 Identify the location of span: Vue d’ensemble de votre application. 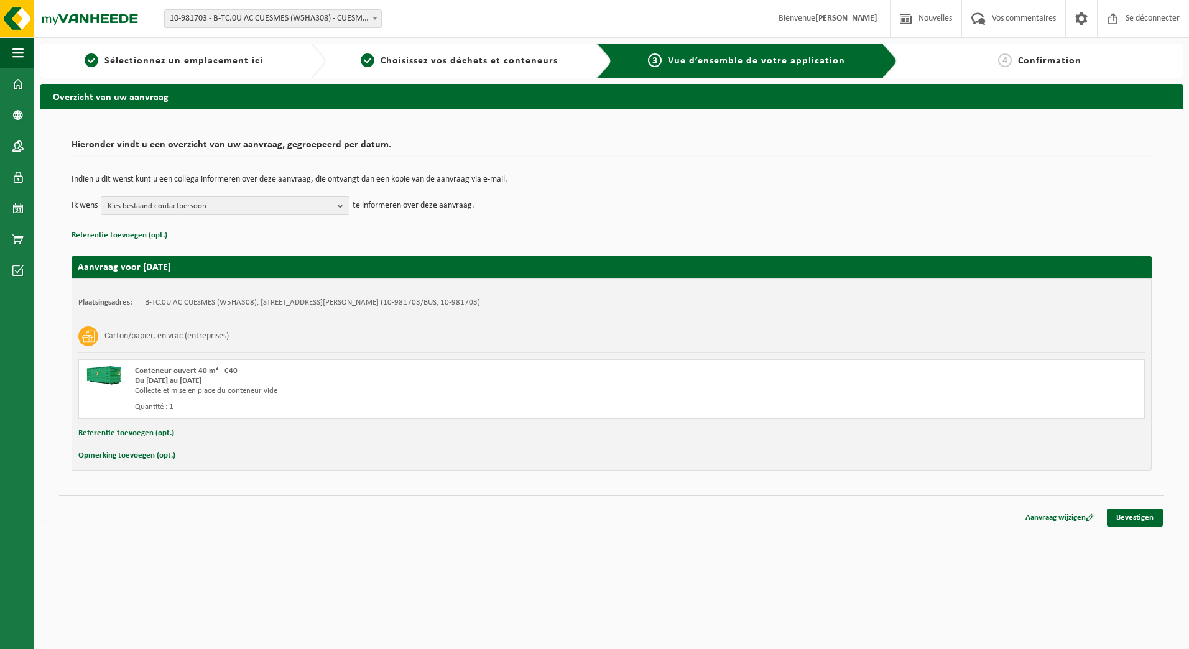
(756, 61).